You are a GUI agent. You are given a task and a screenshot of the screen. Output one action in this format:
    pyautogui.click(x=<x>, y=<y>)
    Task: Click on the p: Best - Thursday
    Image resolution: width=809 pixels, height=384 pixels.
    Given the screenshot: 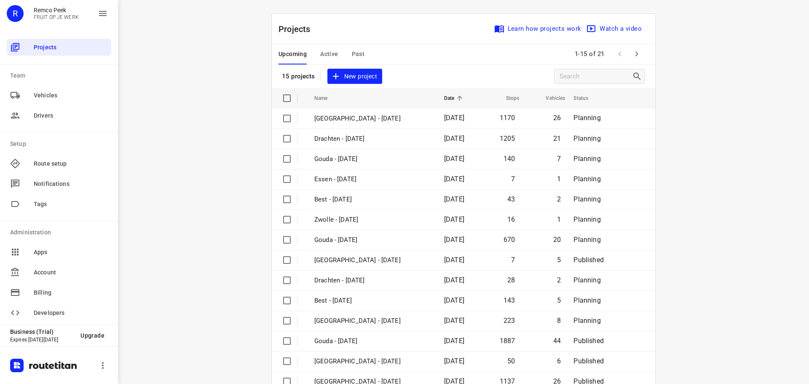 What is the action you would take?
    pyautogui.click(x=373, y=300)
    